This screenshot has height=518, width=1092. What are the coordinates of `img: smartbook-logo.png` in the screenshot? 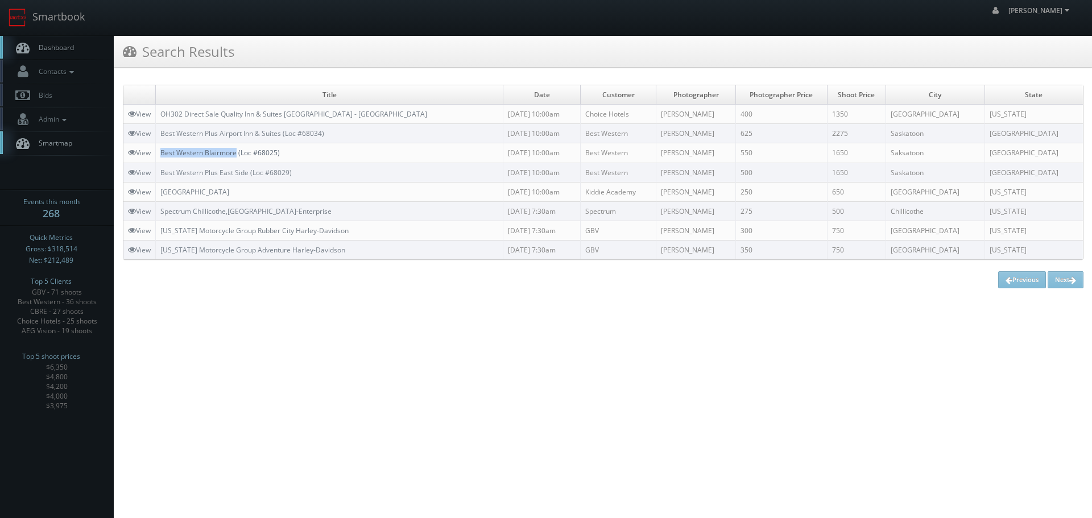 It's located at (18, 18).